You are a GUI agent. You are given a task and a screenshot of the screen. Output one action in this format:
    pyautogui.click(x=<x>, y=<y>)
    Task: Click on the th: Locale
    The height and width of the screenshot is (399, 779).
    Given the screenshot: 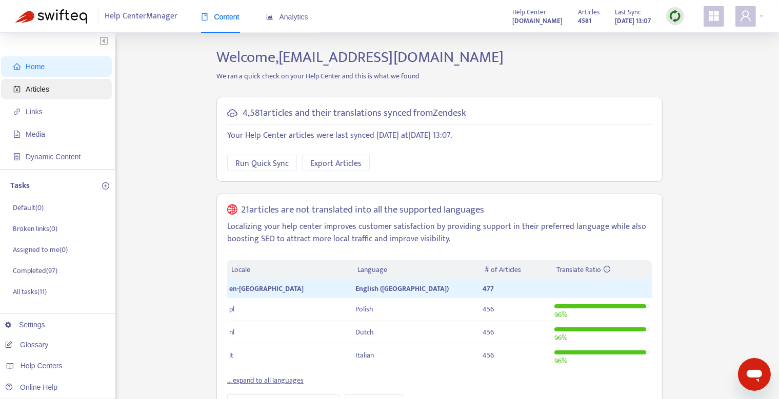 What is the action you would take?
    pyautogui.click(x=290, y=270)
    